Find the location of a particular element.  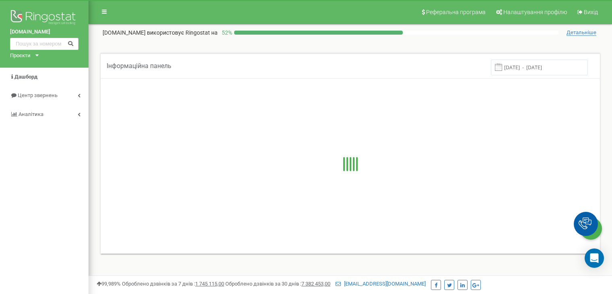

u: 7 382 453,00 is located at coordinates (316, 283).